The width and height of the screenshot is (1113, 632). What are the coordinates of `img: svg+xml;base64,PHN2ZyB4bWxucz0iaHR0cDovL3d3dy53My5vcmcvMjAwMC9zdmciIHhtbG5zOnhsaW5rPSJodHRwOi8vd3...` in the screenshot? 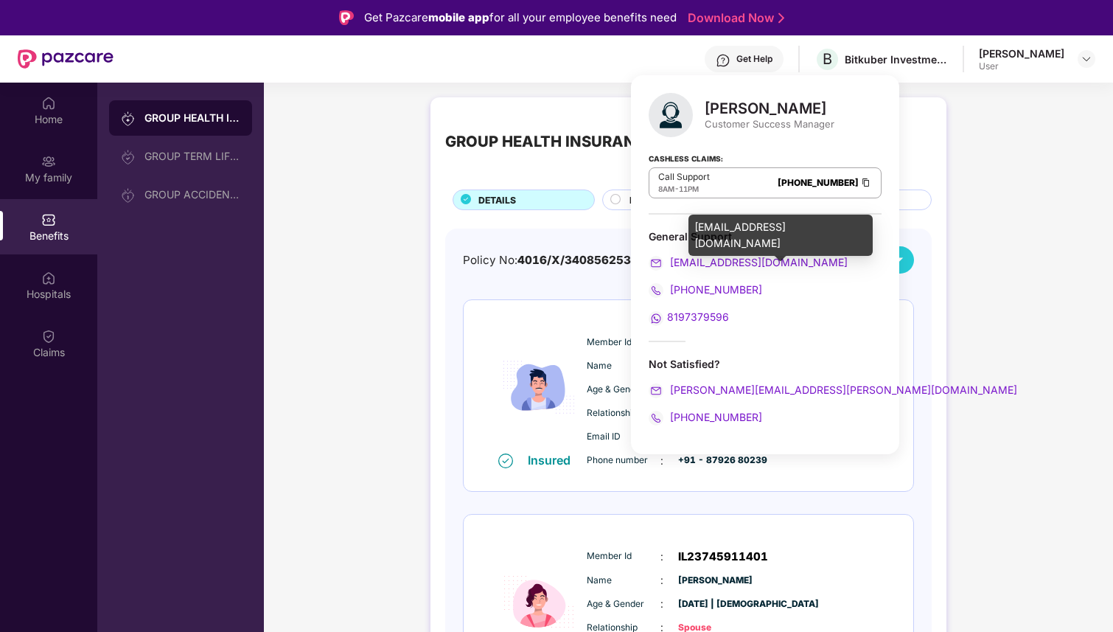 It's located at (671, 115).